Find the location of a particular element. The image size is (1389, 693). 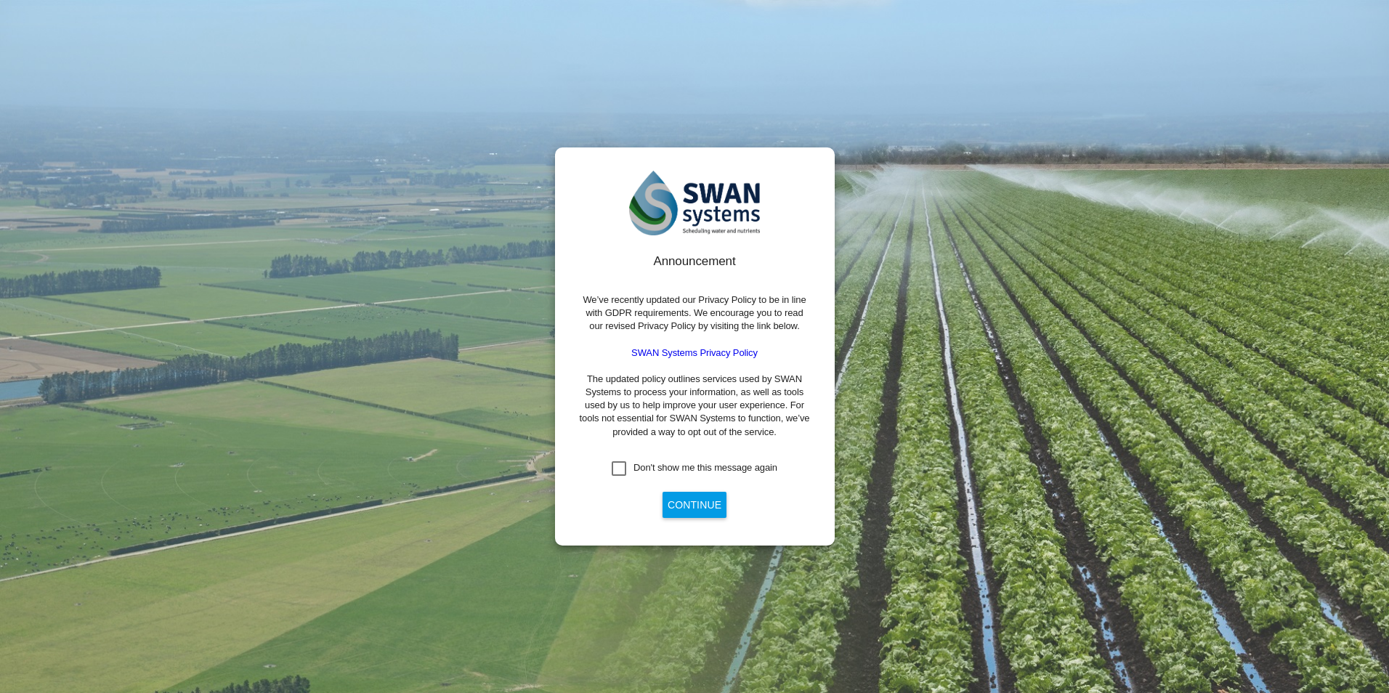

span: We’ve recently updated our Privacy Policy to be in line with GDPR requirements. We encourage you ... is located at coordinates (694, 312).